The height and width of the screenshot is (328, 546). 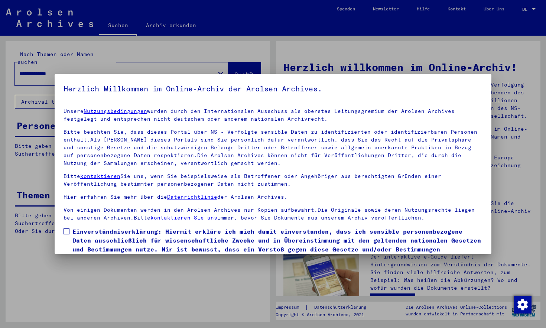 What do you see at coordinates (522, 304) in the screenshot?
I see `div: Zustimmung ändern` at bounding box center [522, 304].